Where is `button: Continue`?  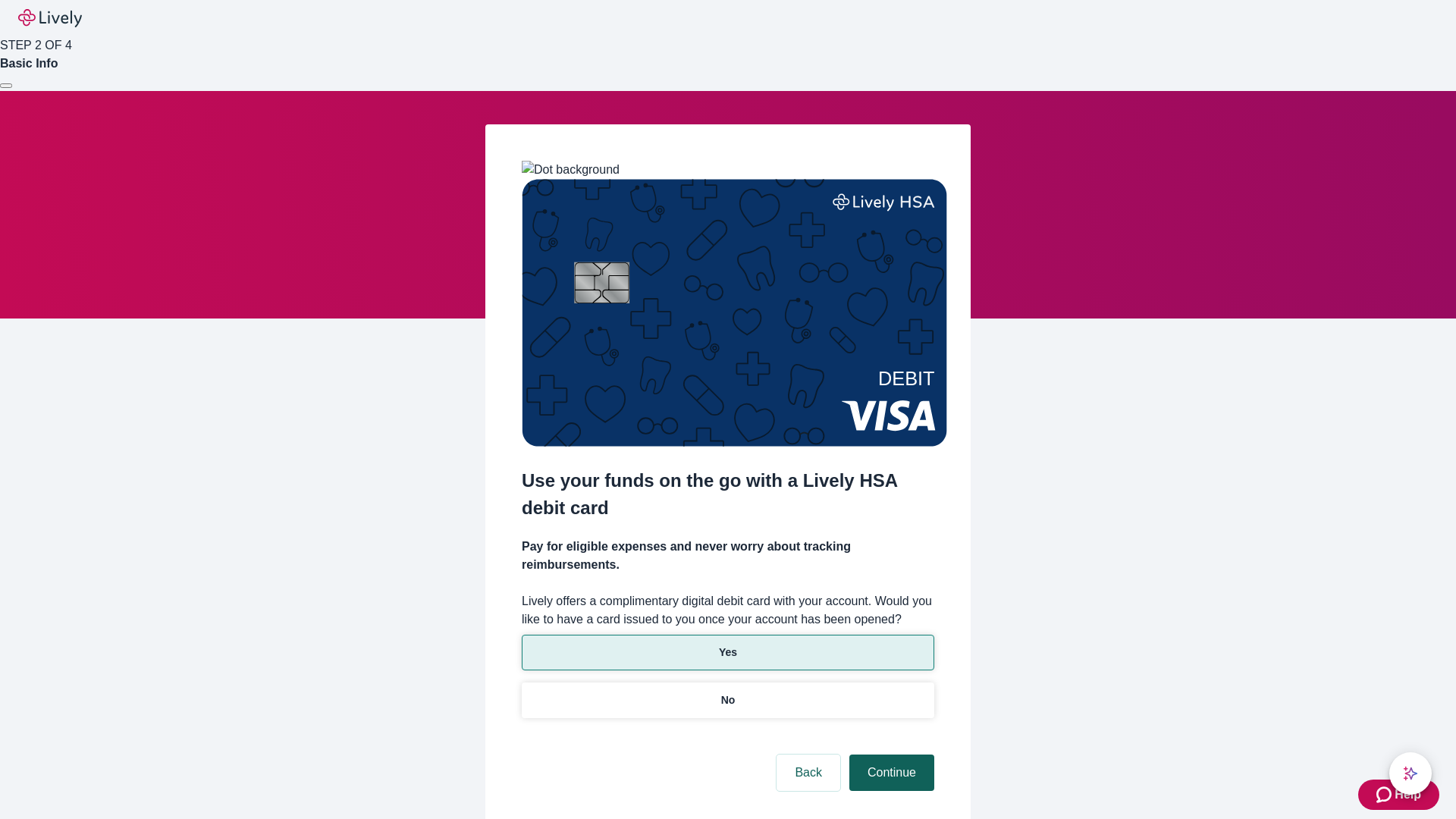 button: Continue is located at coordinates (892, 773).